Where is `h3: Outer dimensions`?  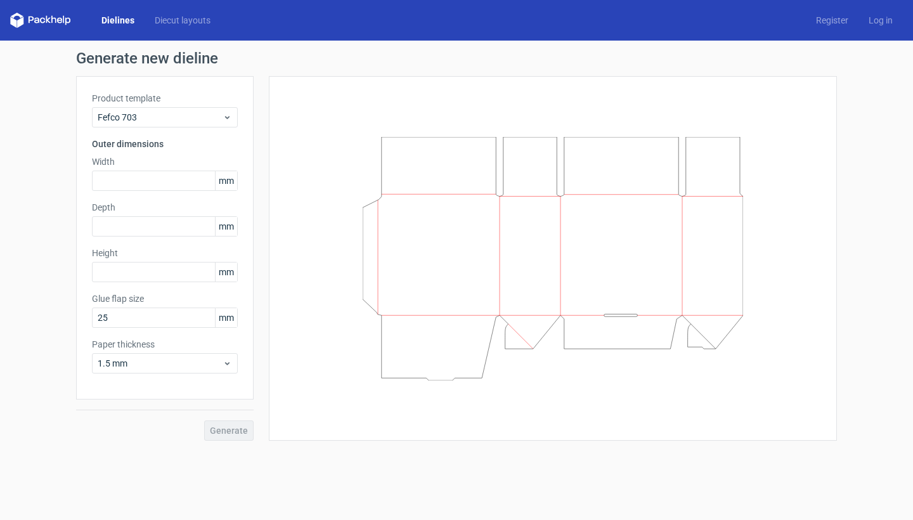
h3: Outer dimensions is located at coordinates (165, 144).